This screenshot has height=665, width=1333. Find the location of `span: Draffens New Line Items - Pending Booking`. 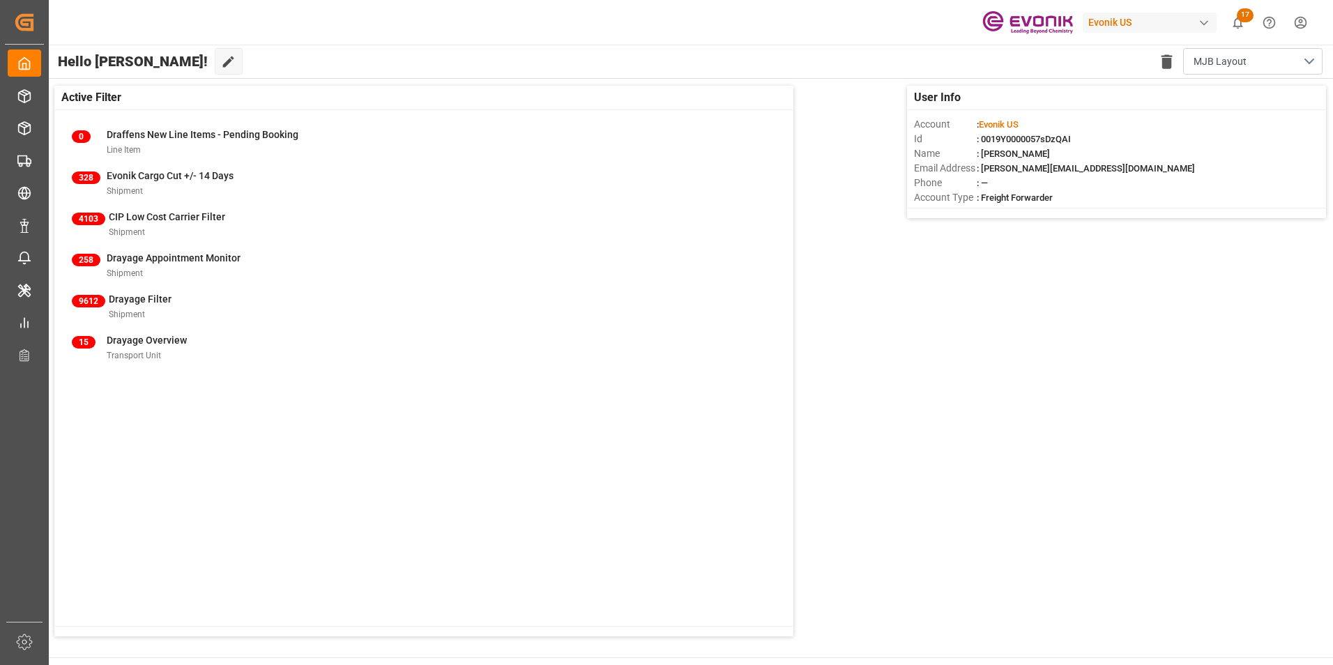

span: Draffens New Line Items - Pending Booking is located at coordinates (202, 135).